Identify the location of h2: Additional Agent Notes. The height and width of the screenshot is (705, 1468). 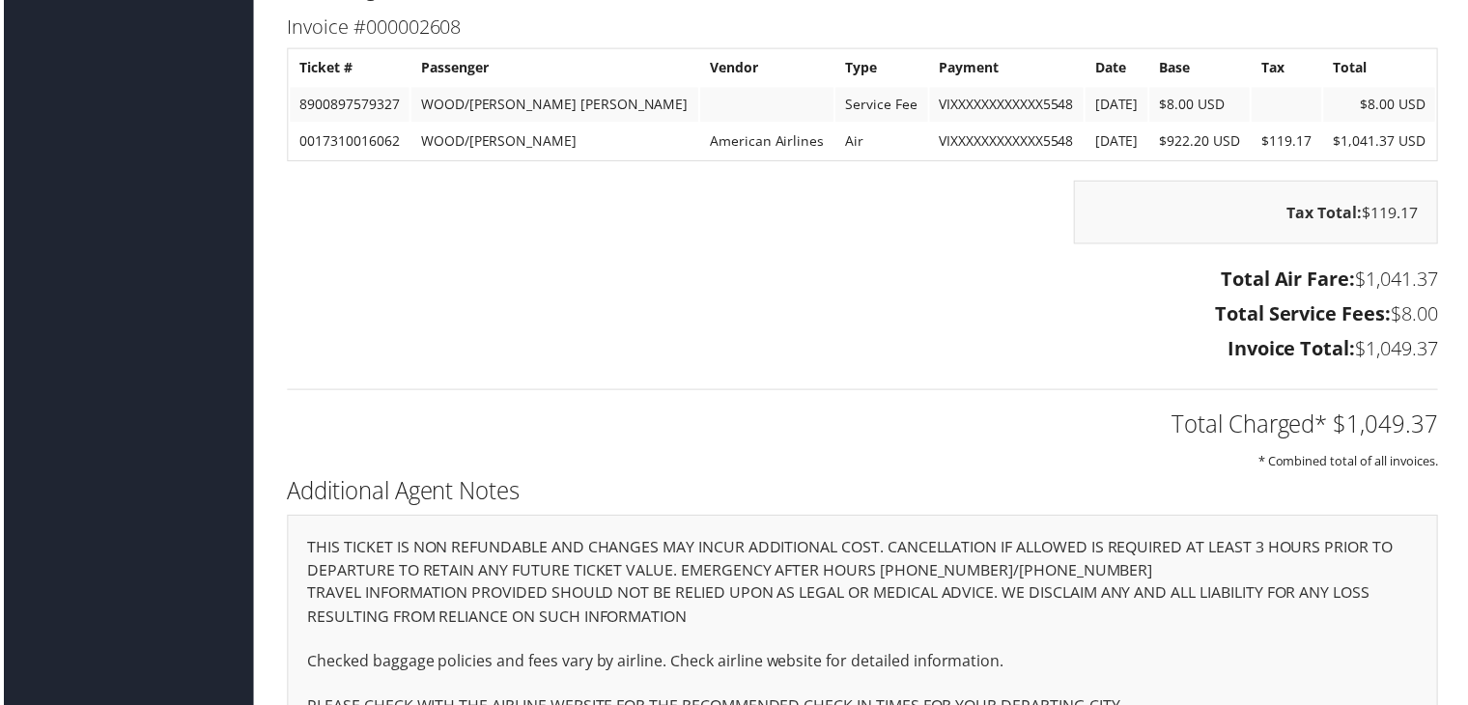
(864, 494).